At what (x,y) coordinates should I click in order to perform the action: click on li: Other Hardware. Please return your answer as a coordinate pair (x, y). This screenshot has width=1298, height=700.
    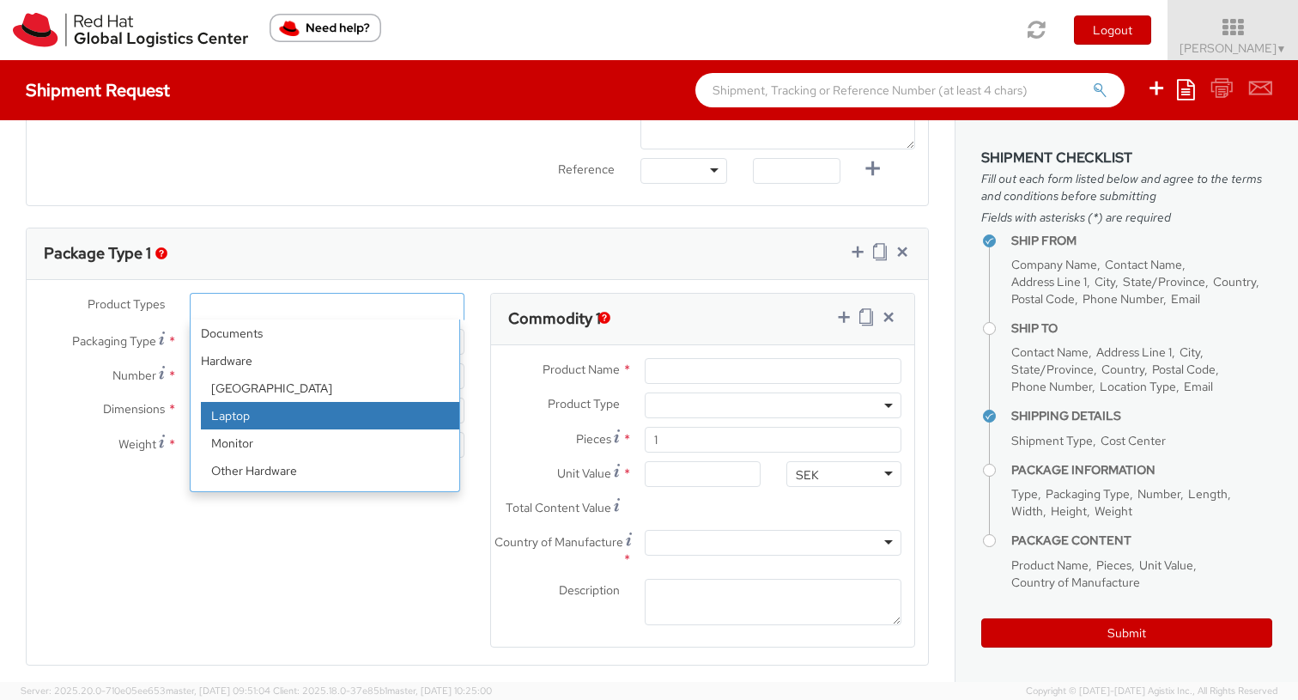
    Looking at the image, I should click on (330, 470).